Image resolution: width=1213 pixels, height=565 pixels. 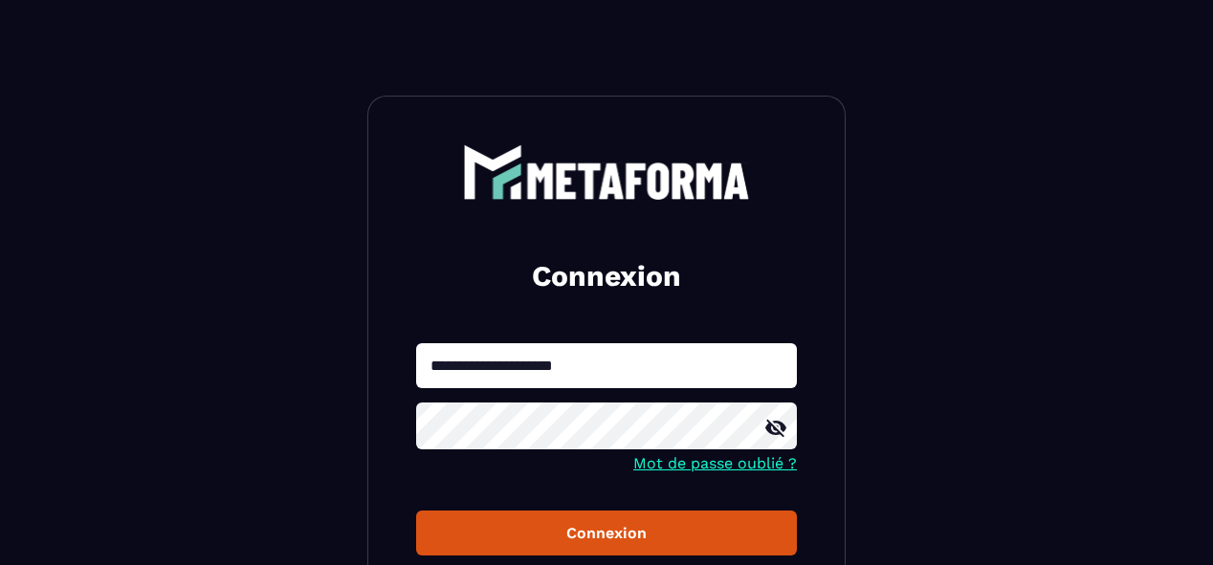 What do you see at coordinates (607, 276) in the screenshot?
I see `h2: Connexion` at bounding box center [607, 276].